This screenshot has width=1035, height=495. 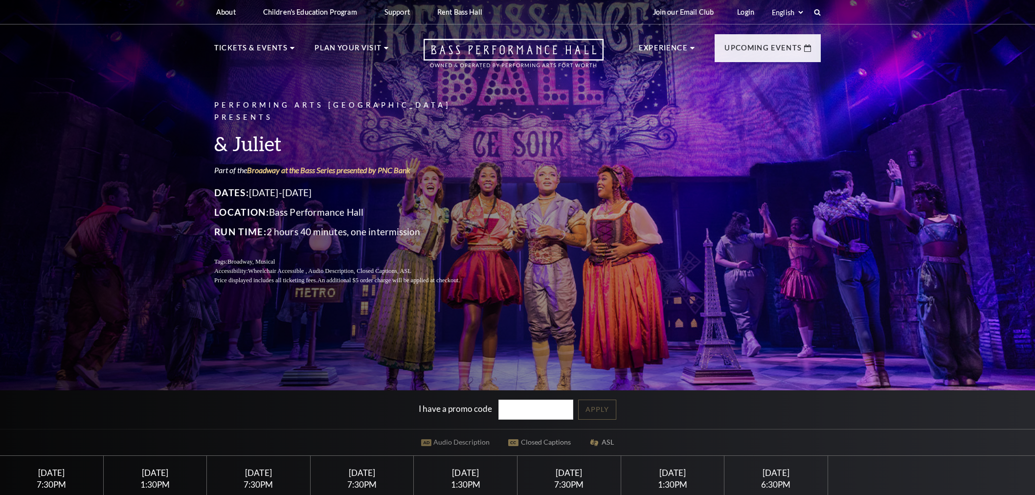 What do you see at coordinates (349, 280) in the screenshot?
I see `p: Price displayed includes all ticketing fees.` at bounding box center [349, 280].